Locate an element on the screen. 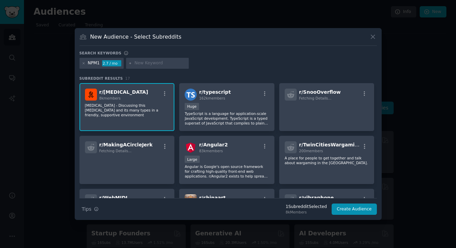  input: New Keyword is located at coordinates (160, 63).